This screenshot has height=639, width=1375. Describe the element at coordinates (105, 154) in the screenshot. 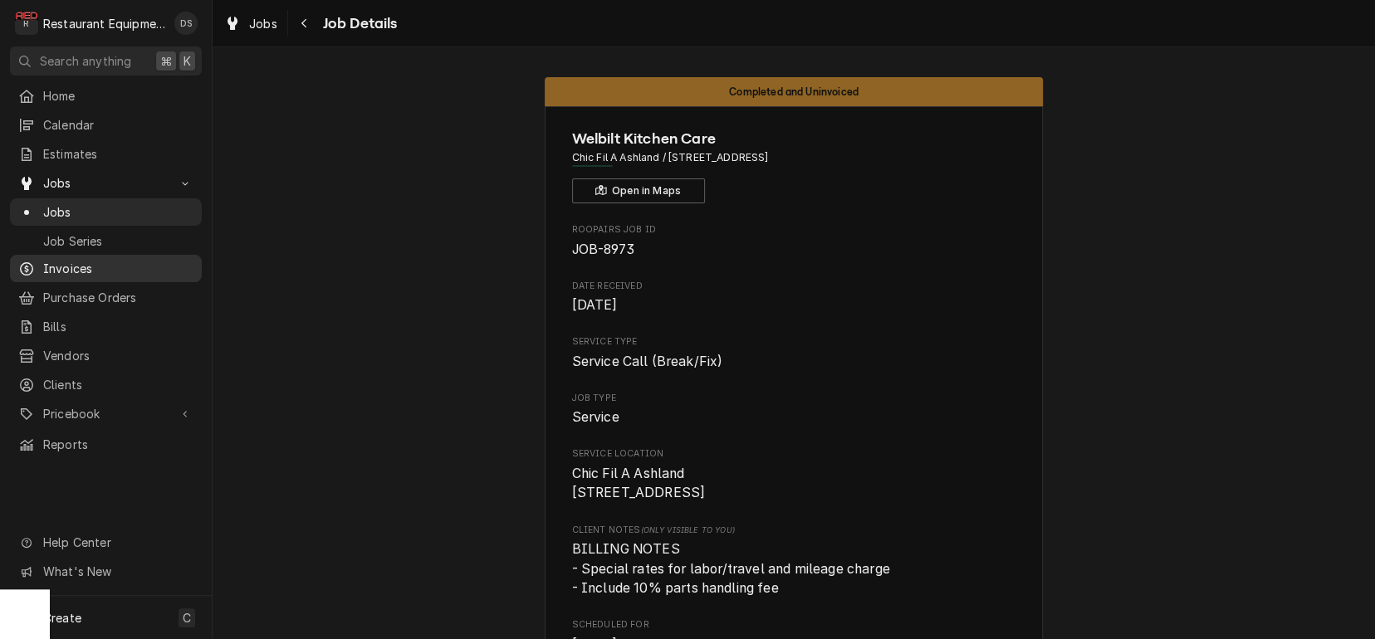

I see `a: Estimates` at that location.